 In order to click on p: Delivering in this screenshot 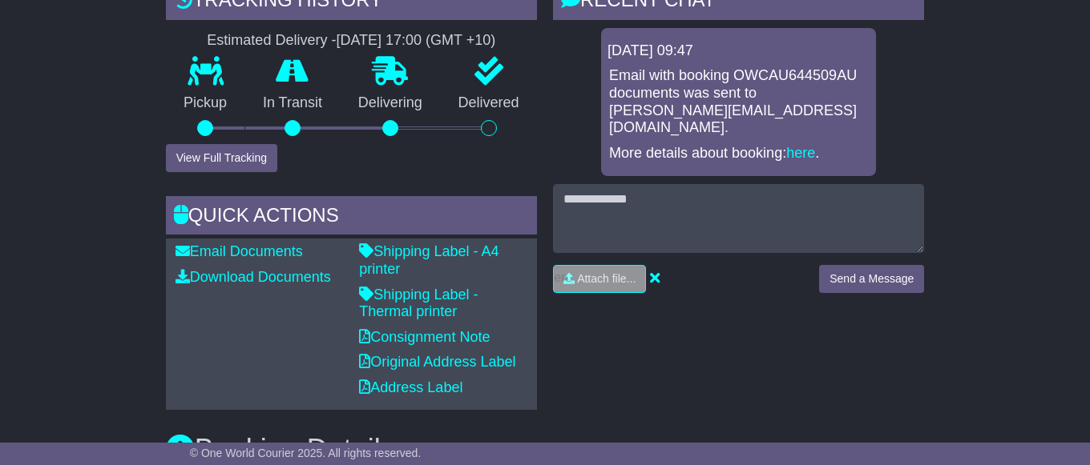, I will do `click(389, 103)`.